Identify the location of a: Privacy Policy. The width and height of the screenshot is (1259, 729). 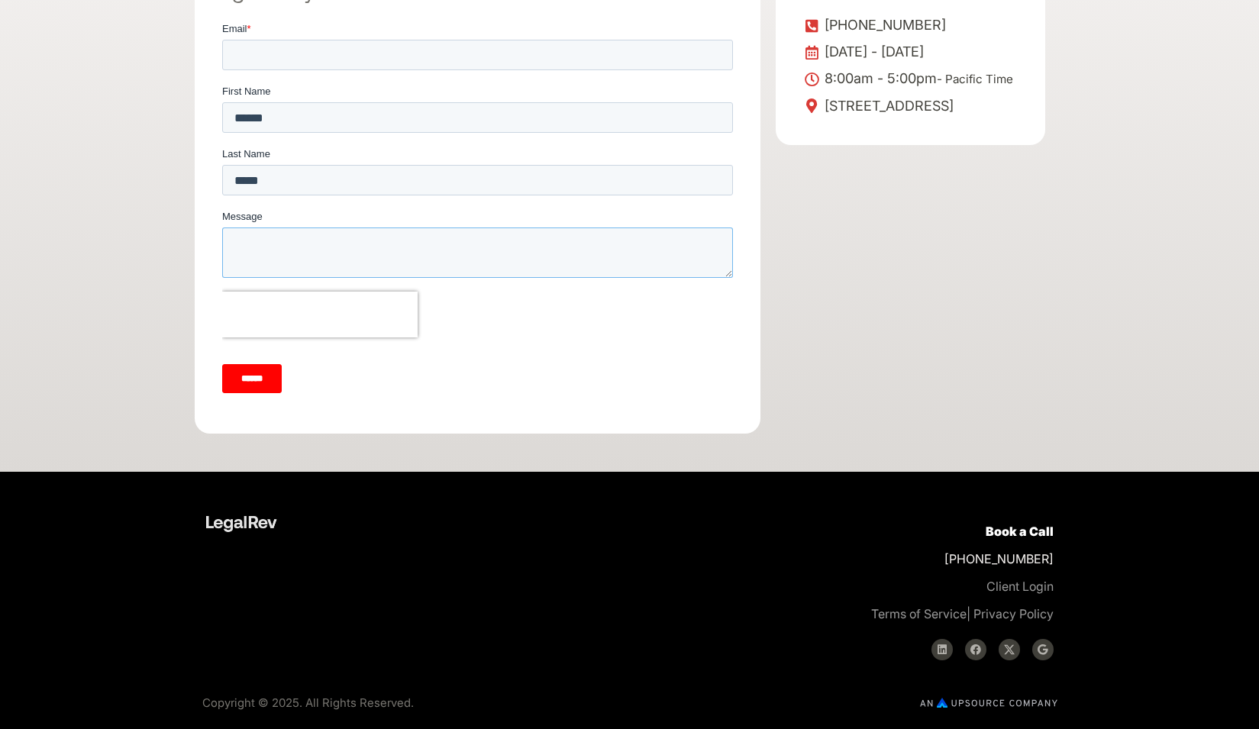
(1013, 614).